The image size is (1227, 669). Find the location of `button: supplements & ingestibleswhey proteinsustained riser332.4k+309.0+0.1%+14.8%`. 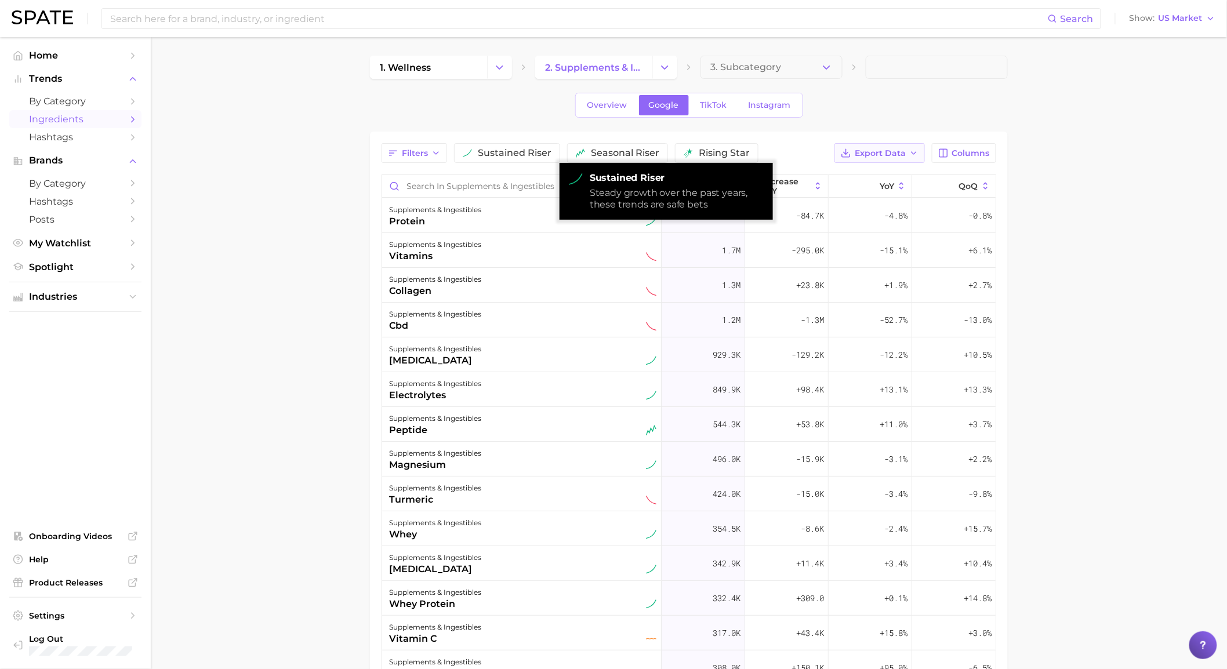

button: supplements & ingestibleswhey proteinsustained riser332.4k+309.0+0.1%+14.8% is located at coordinates (689, 599).